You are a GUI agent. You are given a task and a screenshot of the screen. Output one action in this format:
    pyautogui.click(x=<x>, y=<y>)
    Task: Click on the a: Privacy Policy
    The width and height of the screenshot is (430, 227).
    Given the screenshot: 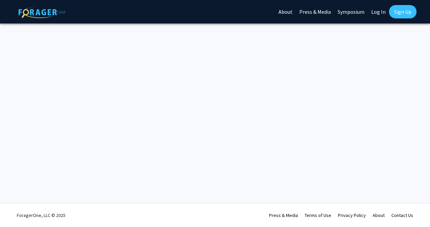 What is the action you would take?
    pyautogui.click(x=352, y=216)
    